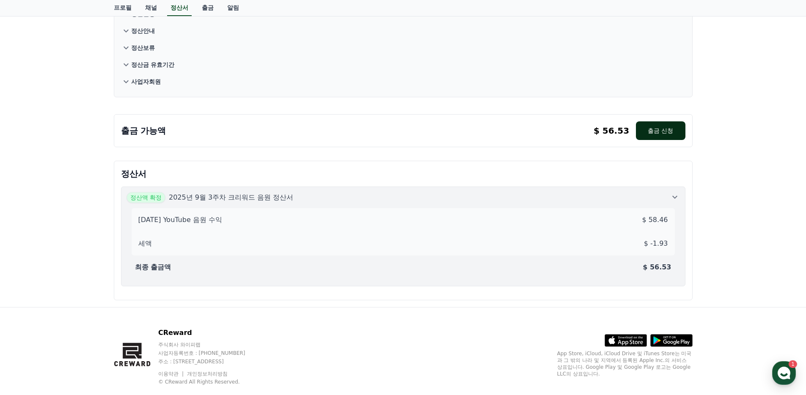  I want to click on button: 사업자회원, so click(403, 82).